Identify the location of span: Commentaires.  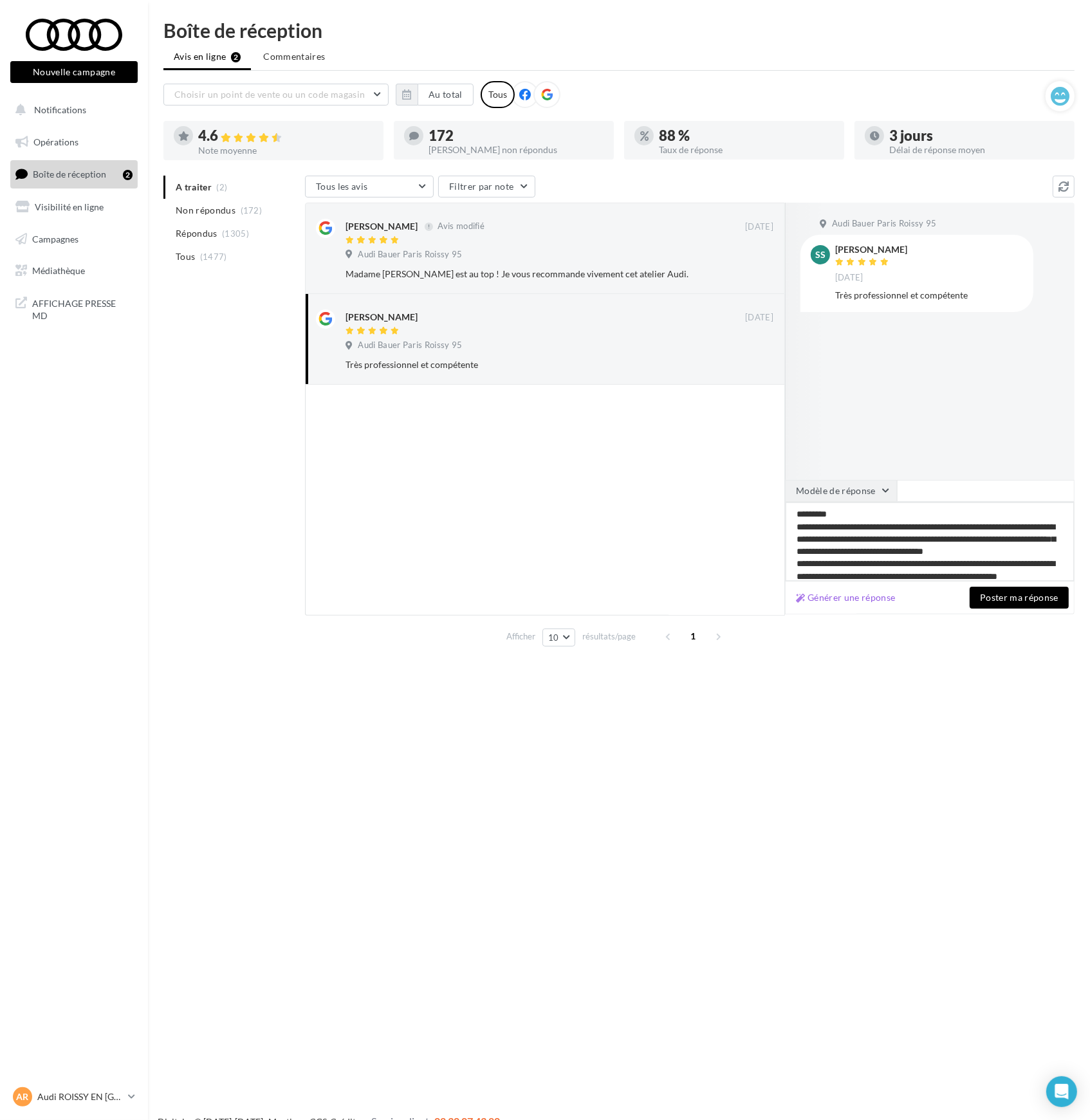
(294, 56).